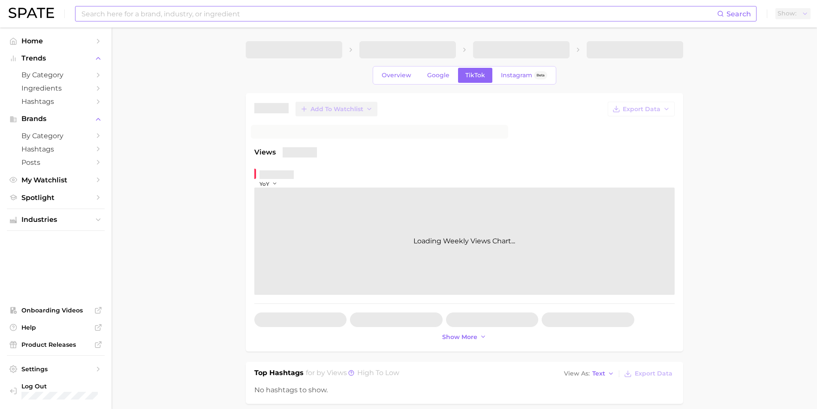  Describe the element at coordinates (465, 390) in the screenshot. I see `div: No hashtags to show.` at that location.